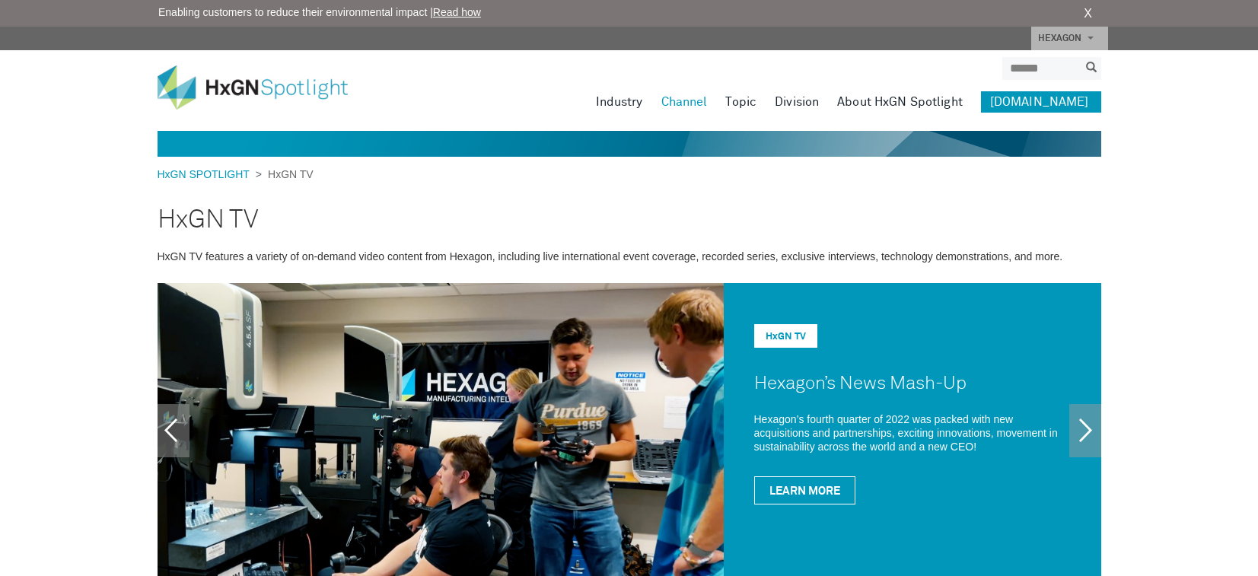 The width and height of the screenshot is (1258, 576). I want to click on a: HEXAGON, so click(1069, 38).